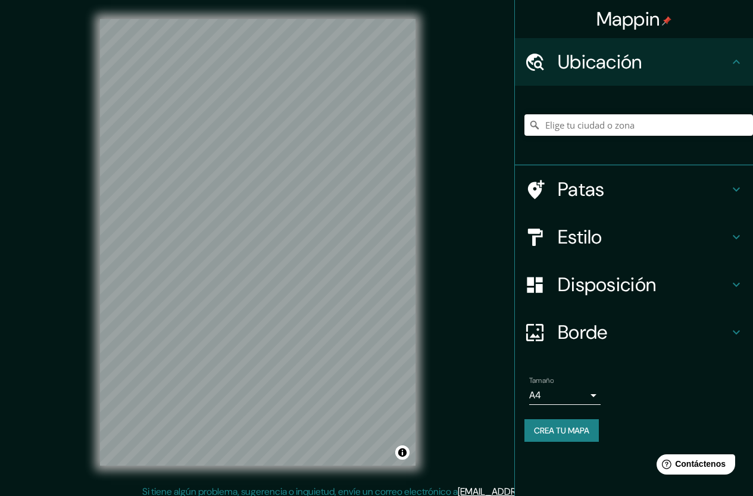  Describe the element at coordinates (634, 237) in the screenshot. I see `div: Estilo` at that location.